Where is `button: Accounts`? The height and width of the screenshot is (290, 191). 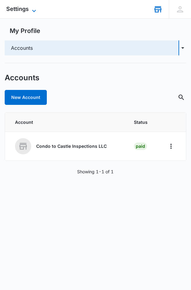
button: Accounts is located at coordinates (95, 48).